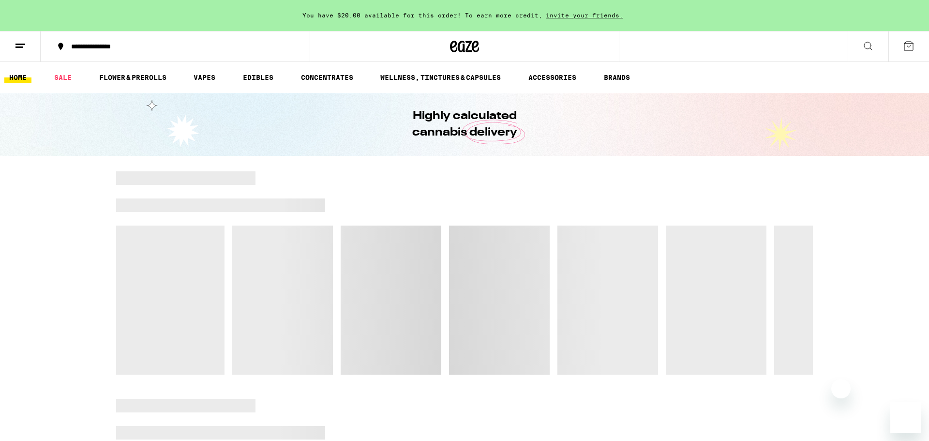 The height and width of the screenshot is (441, 929). What do you see at coordinates (422, 15) in the screenshot?
I see `span: You have $20.00 available for this order! To earn more credit,` at bounding box center [422, 15].